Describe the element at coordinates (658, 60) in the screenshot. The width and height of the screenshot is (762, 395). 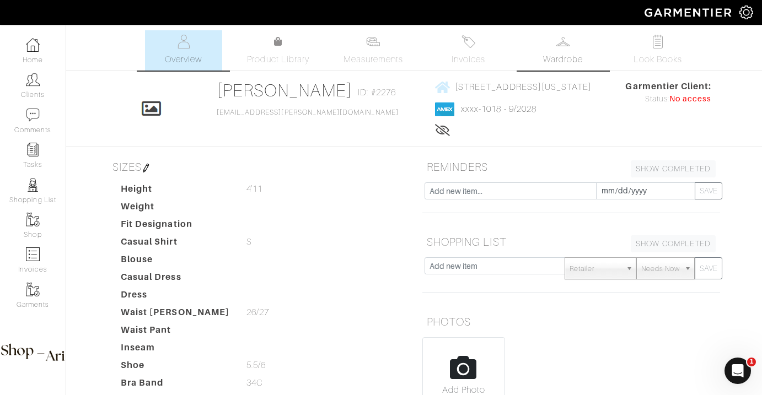
I see `span: Look Books` at that location.